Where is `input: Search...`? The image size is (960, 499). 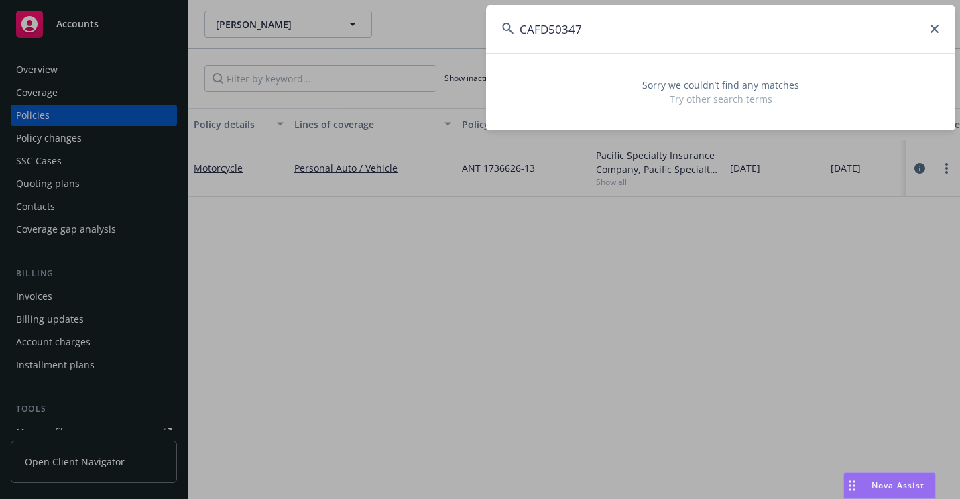 input: Search... is located at coordinates (720, 29).